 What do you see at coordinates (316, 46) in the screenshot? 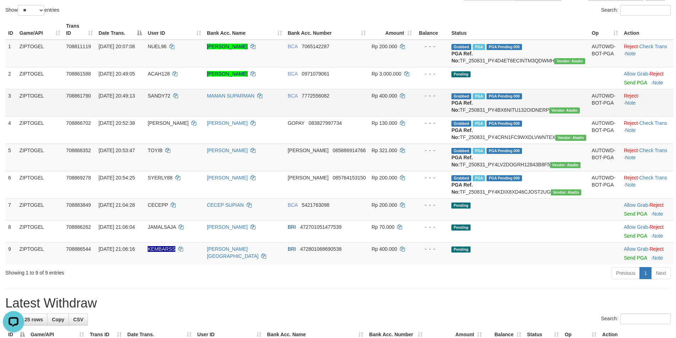
I see `span: Copy 7065142287 to clipboard` at bounding box center [316, 46].